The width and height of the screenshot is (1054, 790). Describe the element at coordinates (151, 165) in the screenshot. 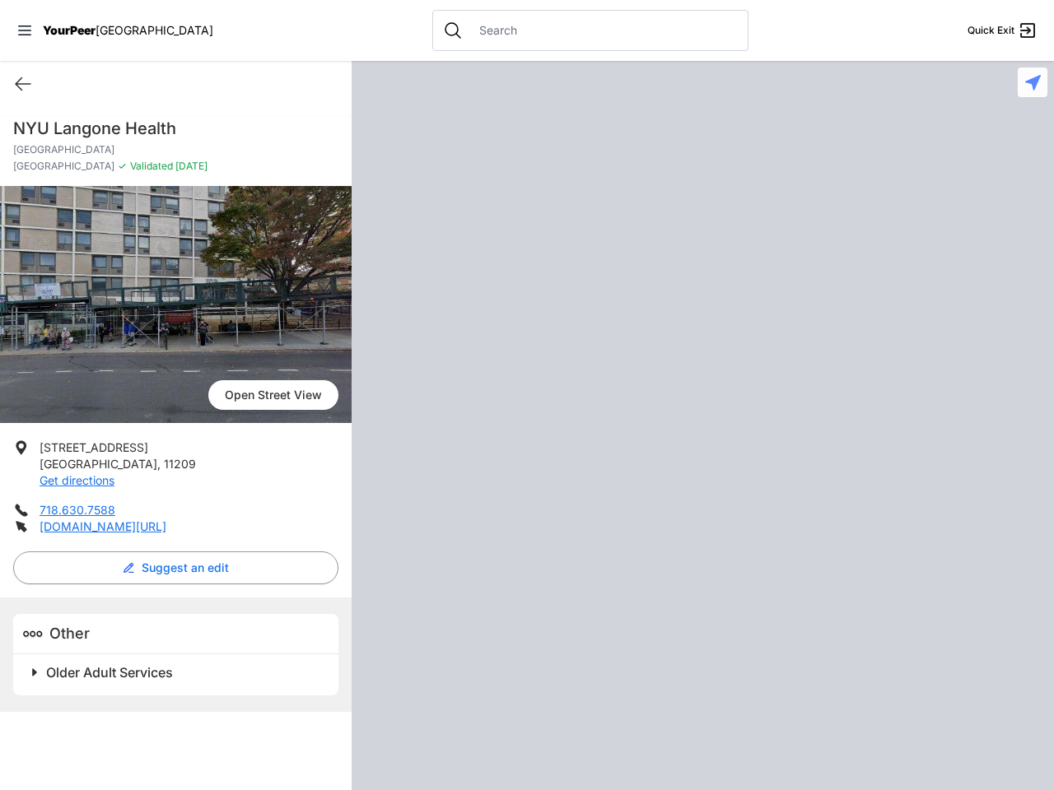

I see `span: Validated` at that location.